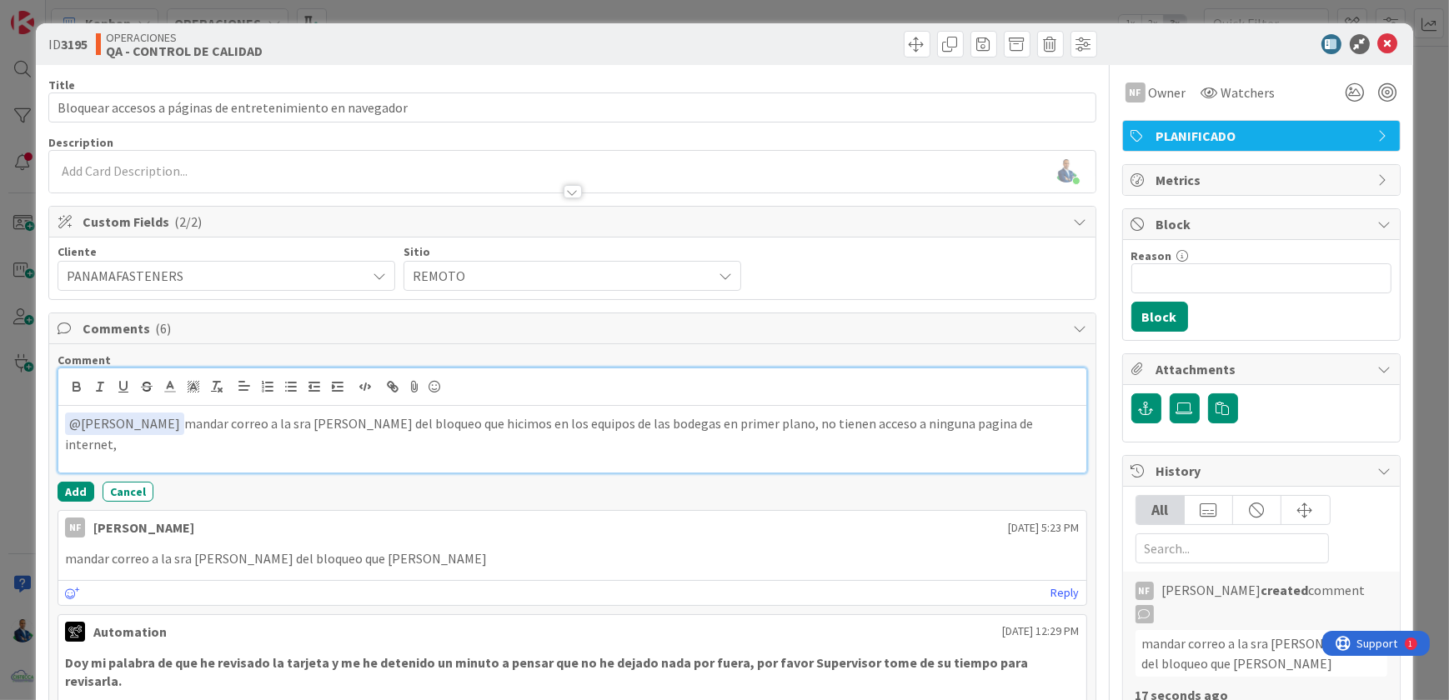  Describe the element at coordinates (1232, 549) in the screenshot. I see `input: Search...` at that location.